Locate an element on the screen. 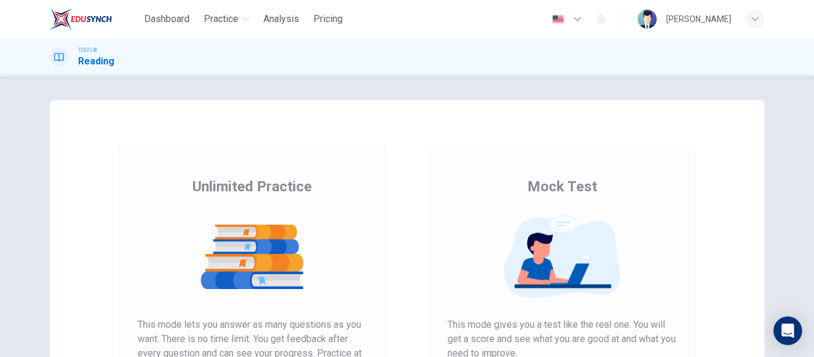  button: Practice is located at coordinates (226, 19).